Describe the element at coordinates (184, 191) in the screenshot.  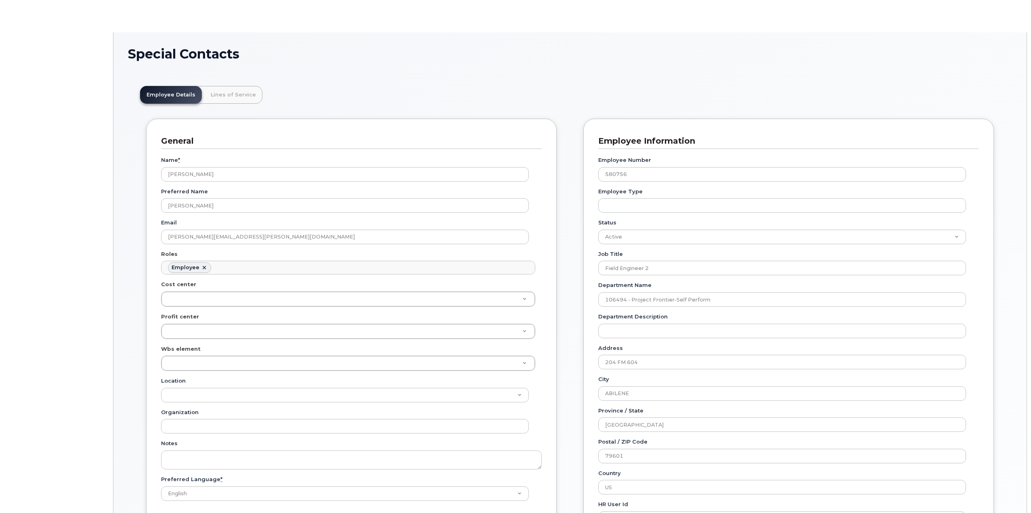
I see `label: Preferred Name` at that location.